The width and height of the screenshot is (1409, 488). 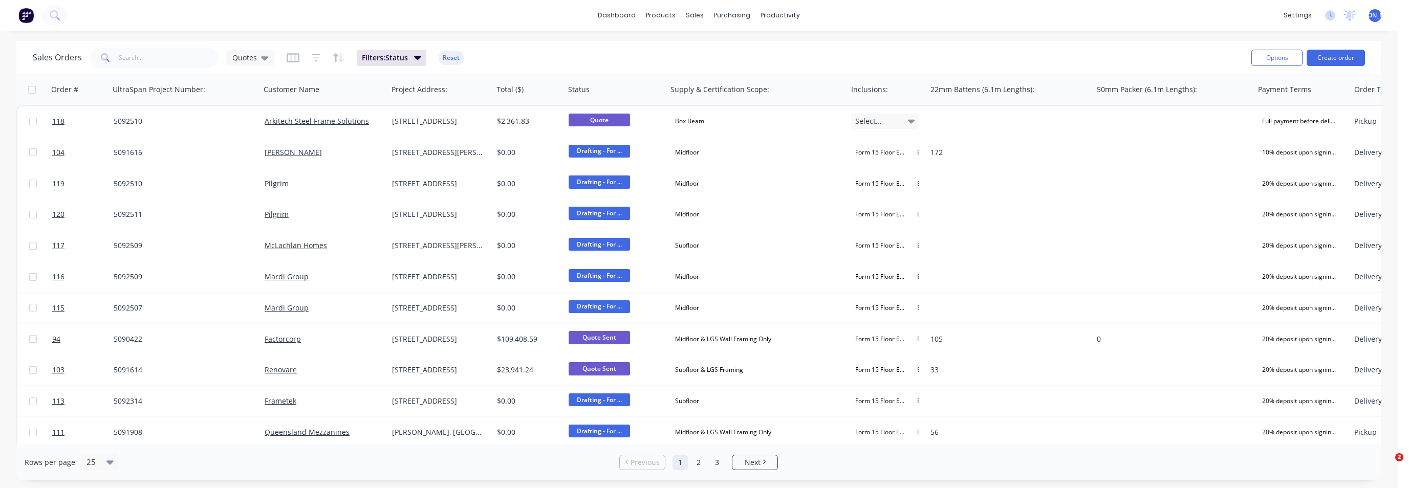 I want to click on div: Inclusions:, so click(x=869, y=90).